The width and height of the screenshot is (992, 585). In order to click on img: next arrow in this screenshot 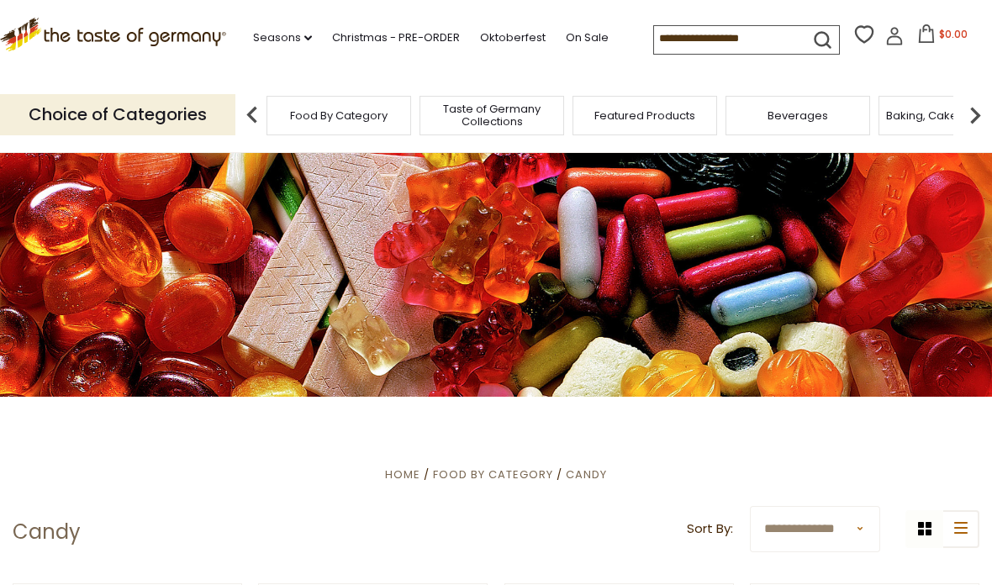, I will do `click(975, 115)`.